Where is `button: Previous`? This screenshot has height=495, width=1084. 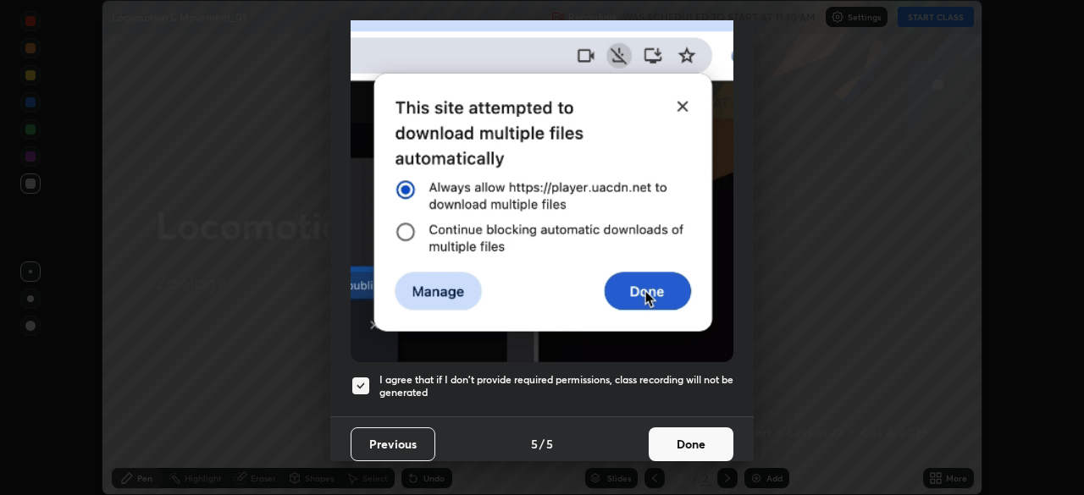 button: Previous is located at coordinates (393, 445).